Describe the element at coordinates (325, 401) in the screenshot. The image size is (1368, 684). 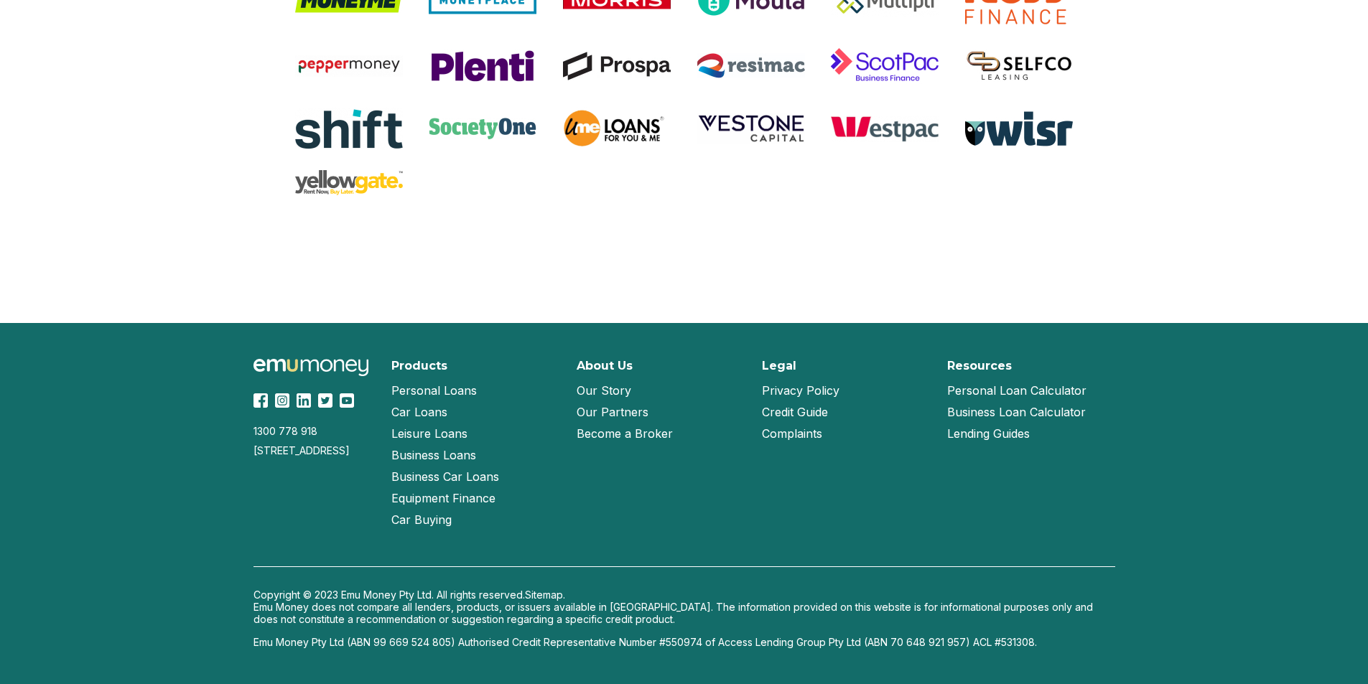
I see `img: Twitter` at that location.